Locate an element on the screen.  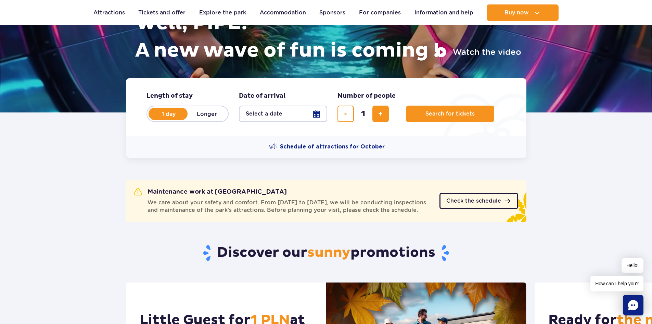
font: Attractions is located at coordinates (109, 12).